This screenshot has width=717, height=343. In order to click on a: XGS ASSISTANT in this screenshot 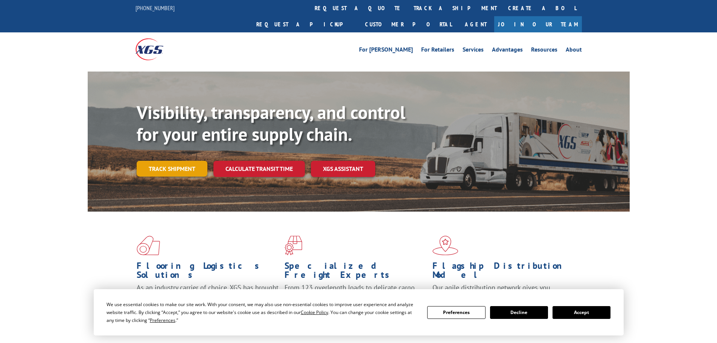, I will do `click(343, 169)`.